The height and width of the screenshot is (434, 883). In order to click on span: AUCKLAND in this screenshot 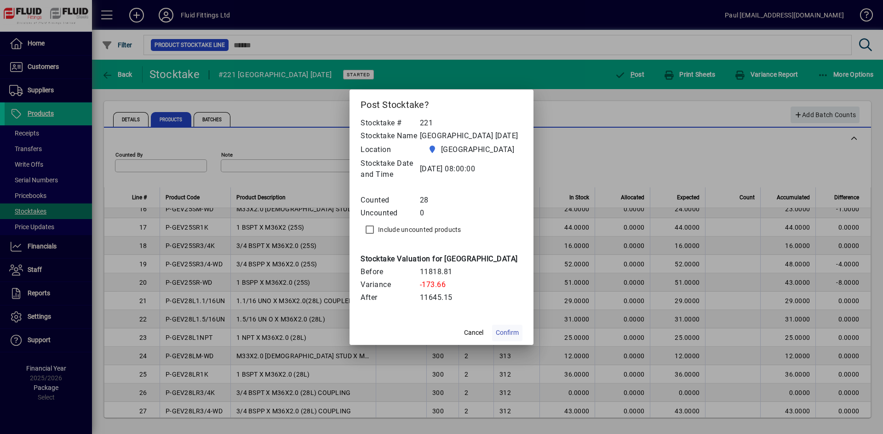, I will do `click(471, 150)`.